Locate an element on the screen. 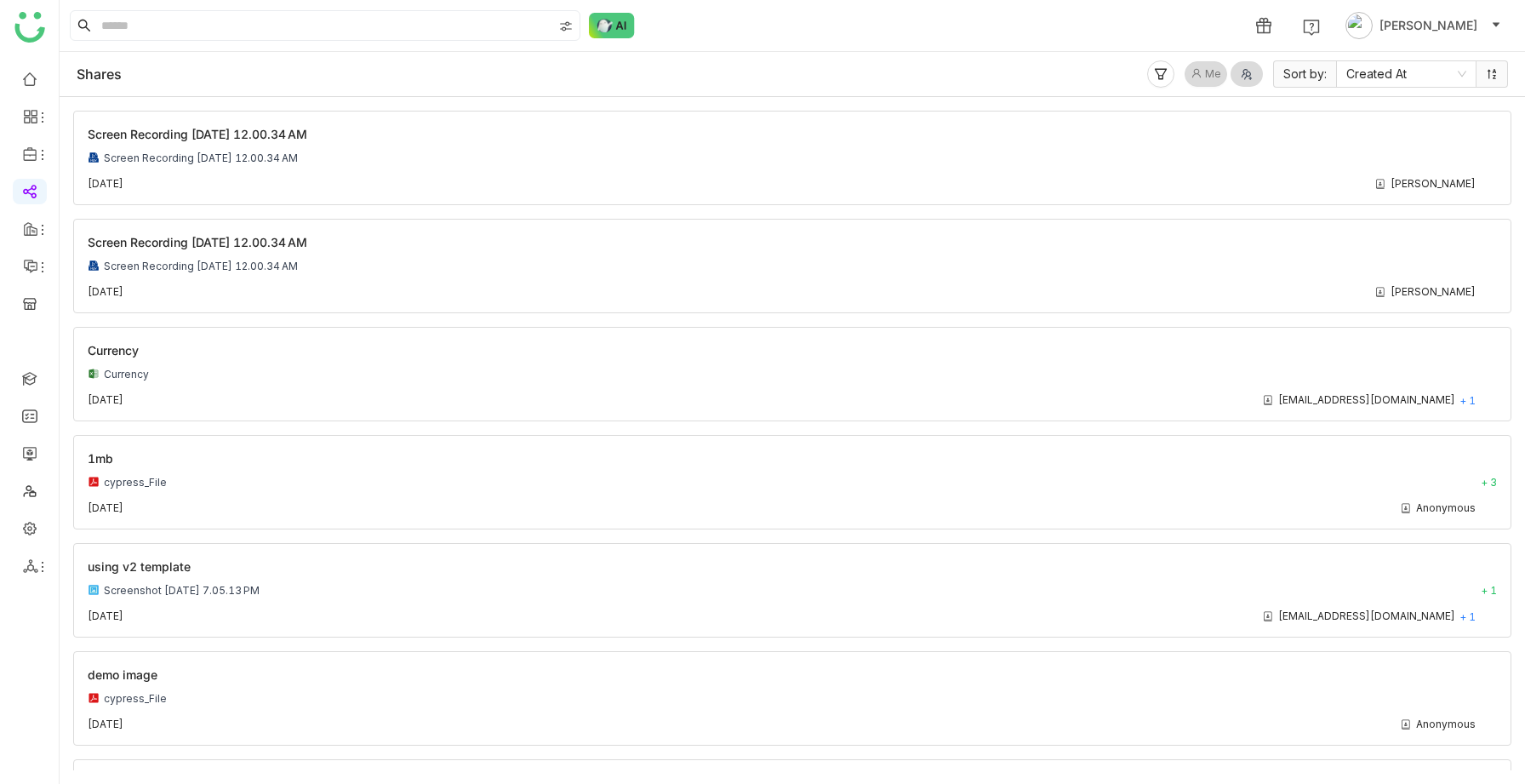 The image size is (1525, 784). div: Currency is located at coordinates (126, 374).